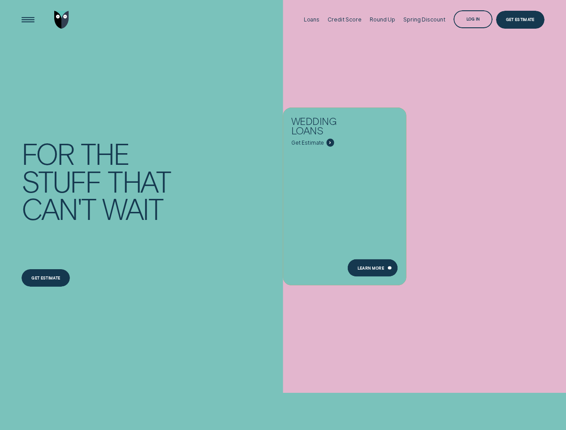 This screenshot has width=566, height=430. I want to click on a: Wedding Loans - Learn more, so click(345, 194).